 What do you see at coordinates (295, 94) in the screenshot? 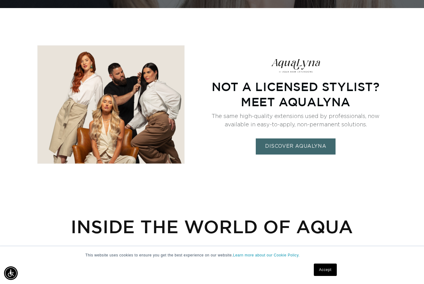
I see `p: Not a Licensed stylist? Meet Aqualyna` at bounding box center [295, 94].